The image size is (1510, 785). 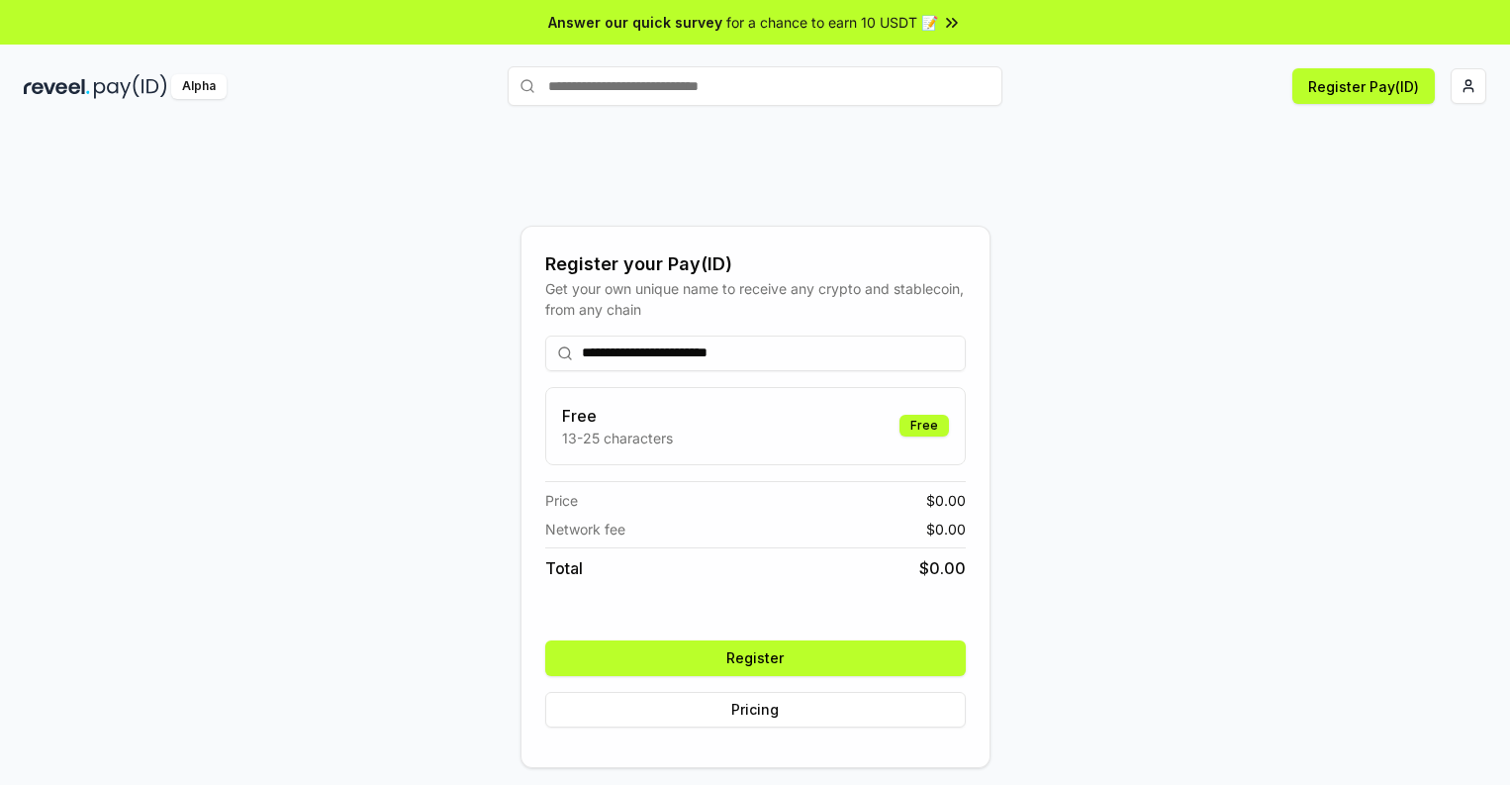 What do you see at coordinates (755, 658) in the screenshot?
I see `button: Register` at bounding box center [755, 658].